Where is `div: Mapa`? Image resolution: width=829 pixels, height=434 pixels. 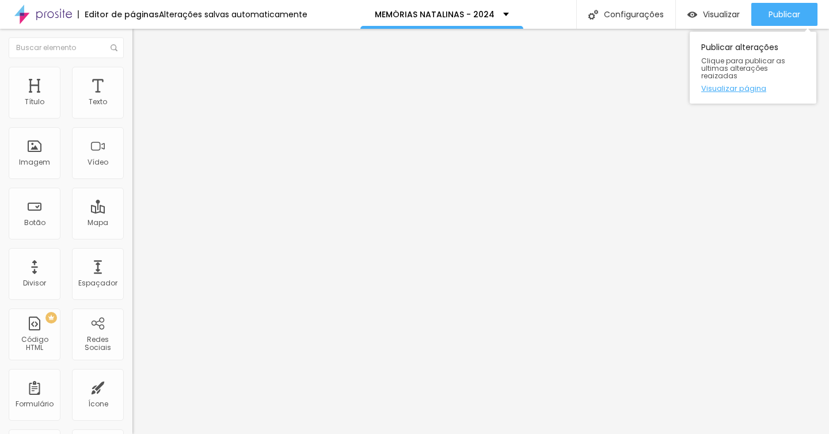 div: Mapa is located at coordinates (98, 223).